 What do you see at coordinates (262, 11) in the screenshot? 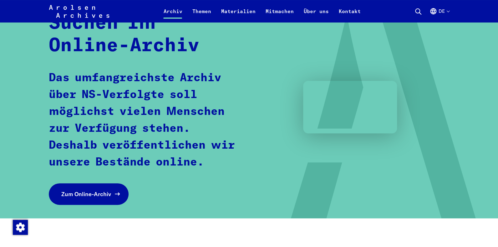
I see `nav: Primär` at bounding box center [262, 11].